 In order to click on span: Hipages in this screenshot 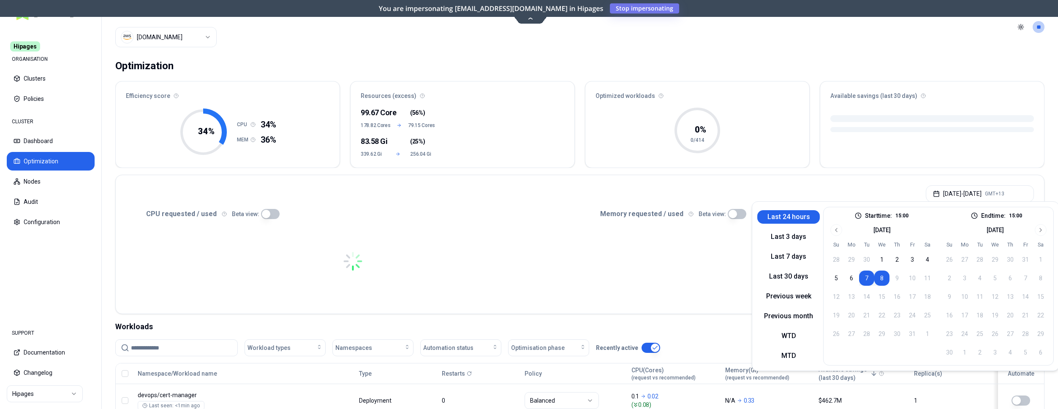, I will do `click(25, 46)`.